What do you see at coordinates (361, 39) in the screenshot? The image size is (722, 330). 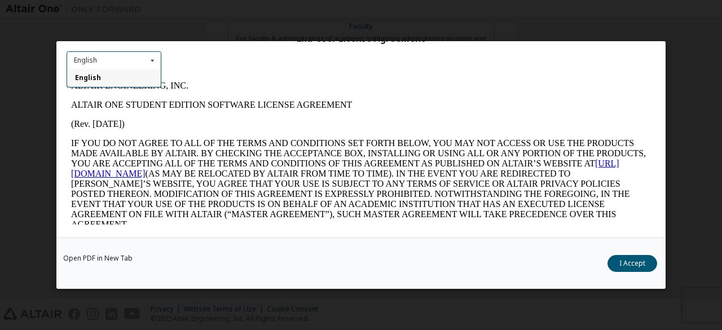 I see `div: End-User License Agreement` at bounding box center [361, 39].